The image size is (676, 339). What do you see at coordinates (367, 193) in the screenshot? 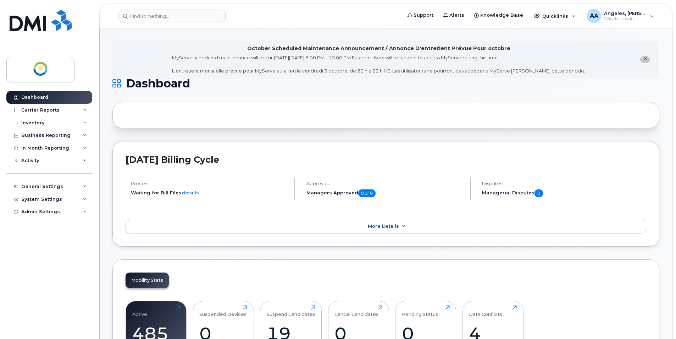
I see `span: 0 of 0` at bounding box center [367, 193].